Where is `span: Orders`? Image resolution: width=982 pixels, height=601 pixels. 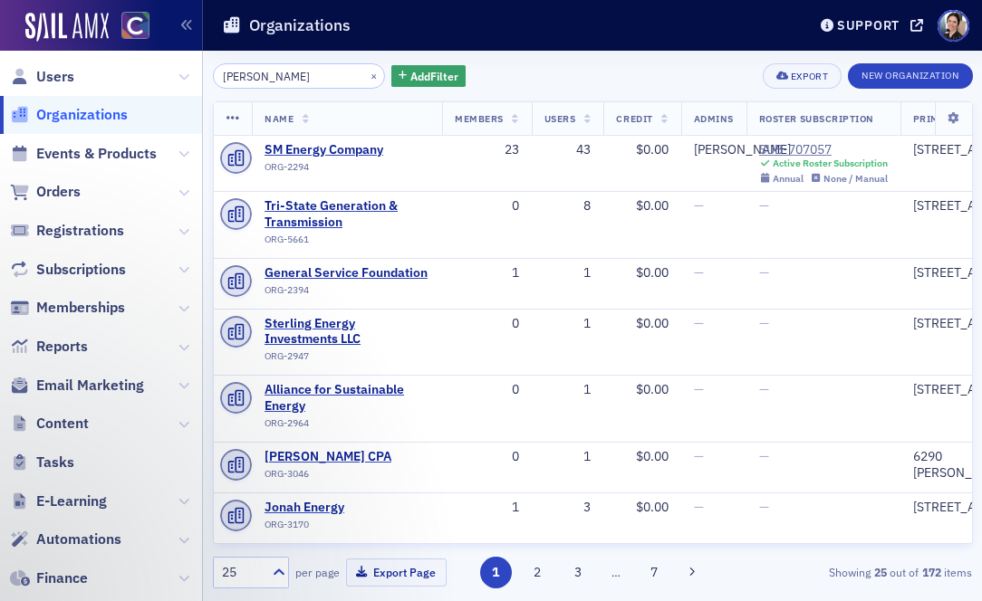
span: Orders is located at coordinates (58, 192).